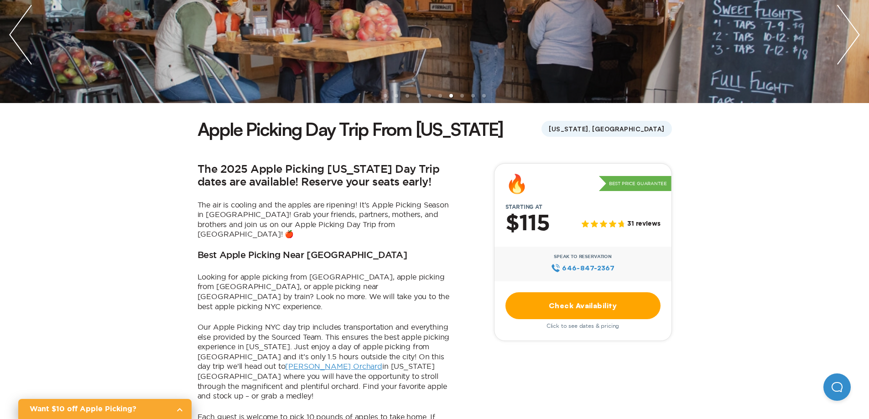  What do you see at coordinates (582, 257) in the screenshot?
I see `span: Speak to Reservation` at bounding box center [582, 257].